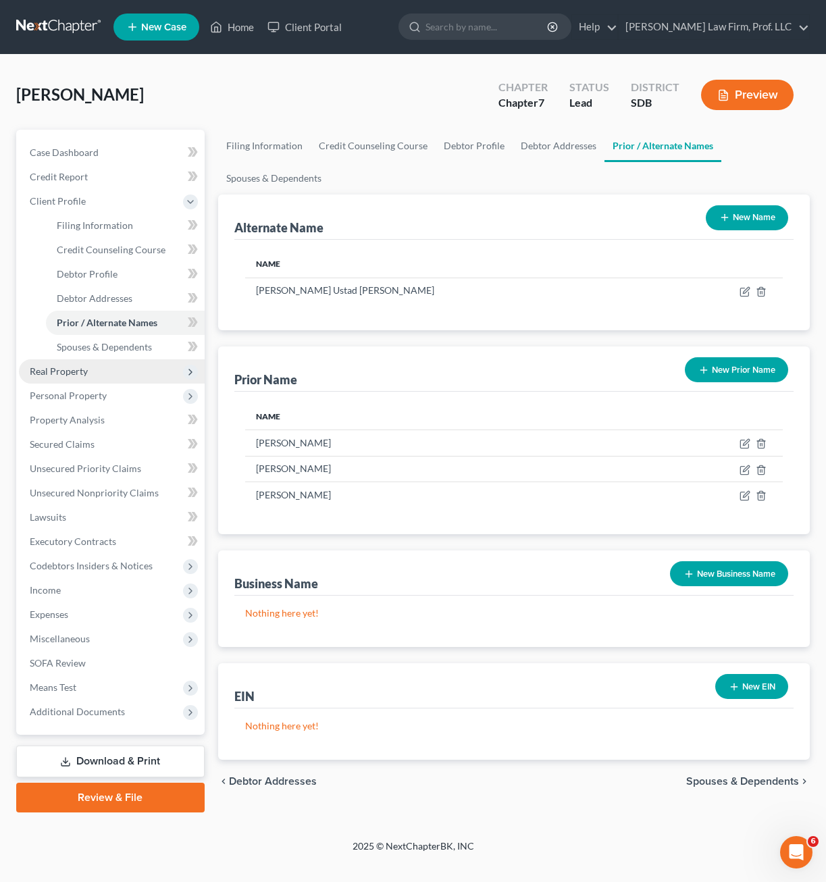 This screenshot has height=882, width=826. Describe the element at coordinates (267, 782) in the screenshot. I see `button: chevron_left Debtor Addresses` at that location.